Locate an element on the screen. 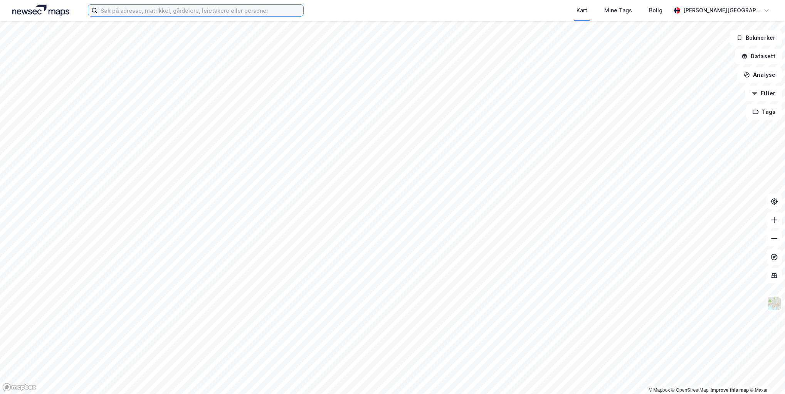  button: Analyse is located at coordinates (760, 75).